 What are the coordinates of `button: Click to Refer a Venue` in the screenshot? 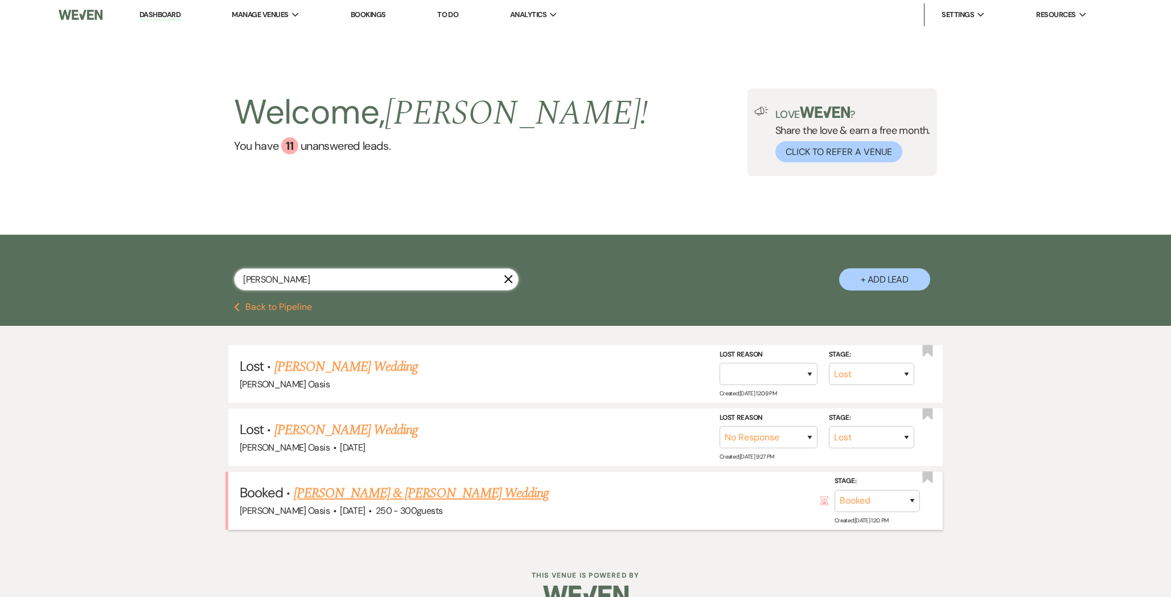 It's located at (839, 151).